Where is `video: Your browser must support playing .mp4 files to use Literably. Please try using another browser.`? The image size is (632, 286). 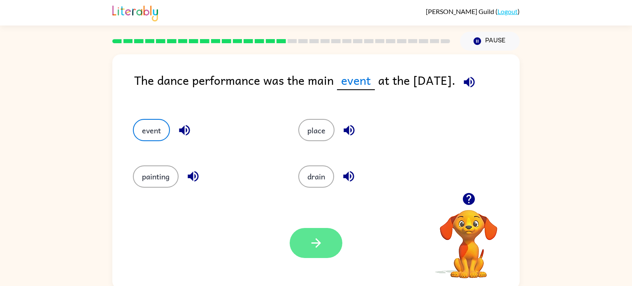
video: Your browser must support playing .mp4 files to use Literably. Please try using another browser. is located at coordinates (468, 238).